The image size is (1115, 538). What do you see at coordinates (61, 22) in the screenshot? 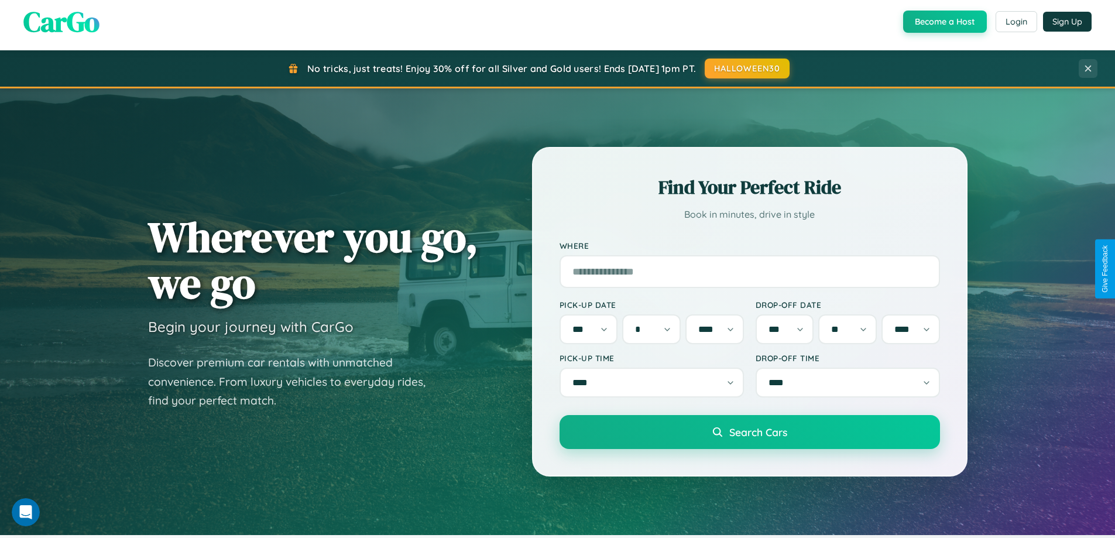
I see `span: CarGo` at bounding box center [61, 22].